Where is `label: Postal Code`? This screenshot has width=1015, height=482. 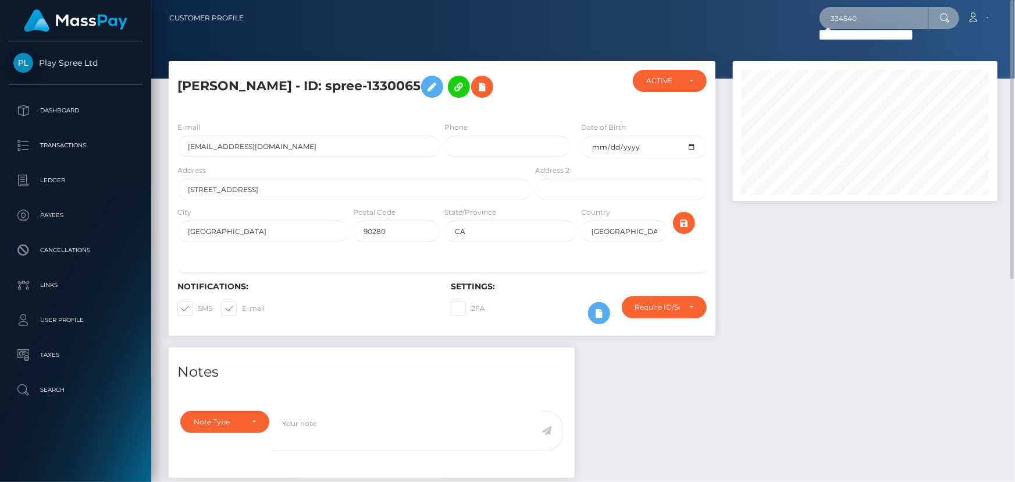
label: Postal Code is located at coordinates (374, 212).